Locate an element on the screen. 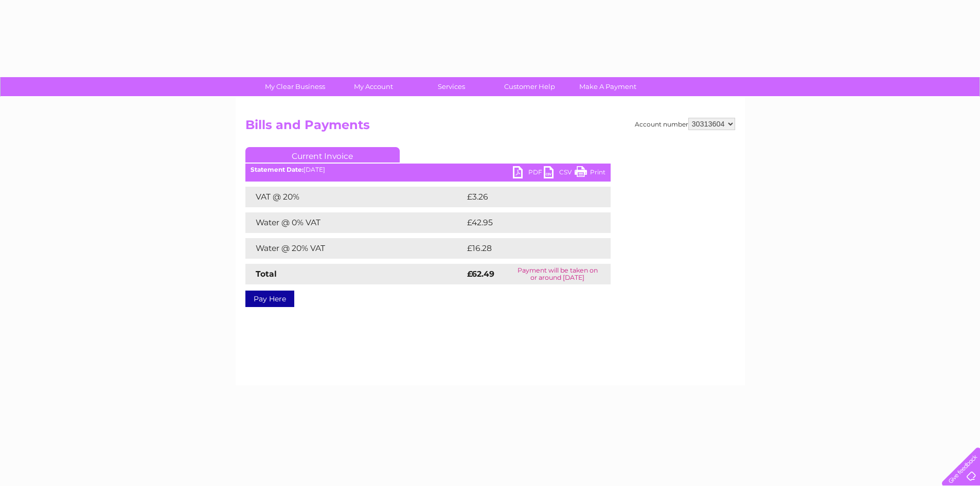 The height and width of the screenshot is (486, 980). strong: £62.49 is located at coordinates (481, 274).